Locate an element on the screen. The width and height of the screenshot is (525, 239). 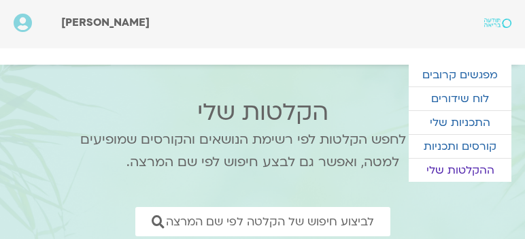
a: ההקלטות שלי is located at coordinates (459, 170).